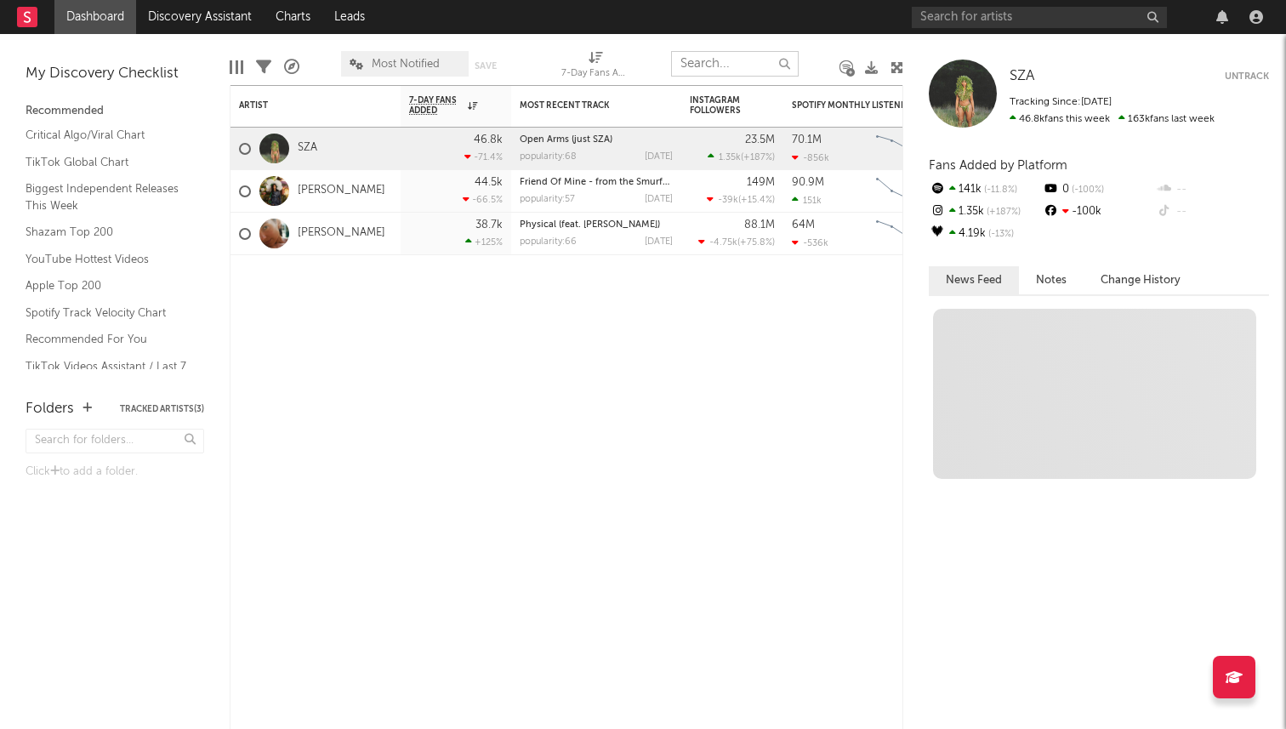 The width and height of the screenshot is (1286, 729). Describe the element at coordinates (115, 441) in the screenshot. I see `input: Search for folders...` at that location.